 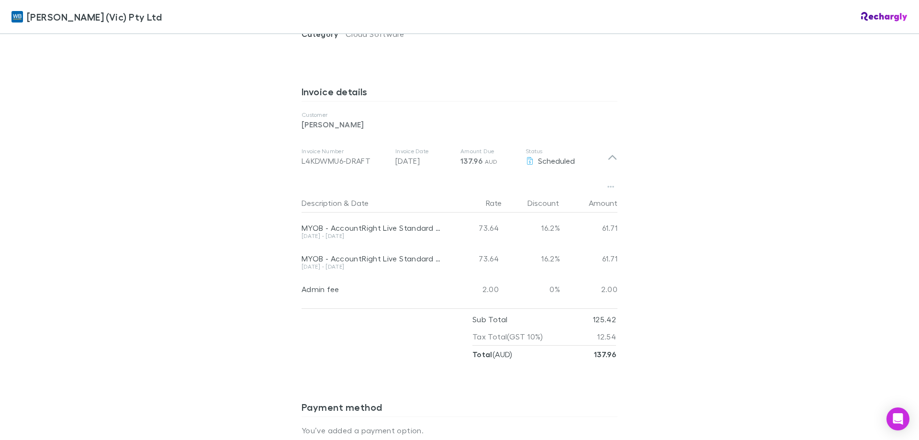 I want to click on p: Amount Due, so click(x=489, y=151).